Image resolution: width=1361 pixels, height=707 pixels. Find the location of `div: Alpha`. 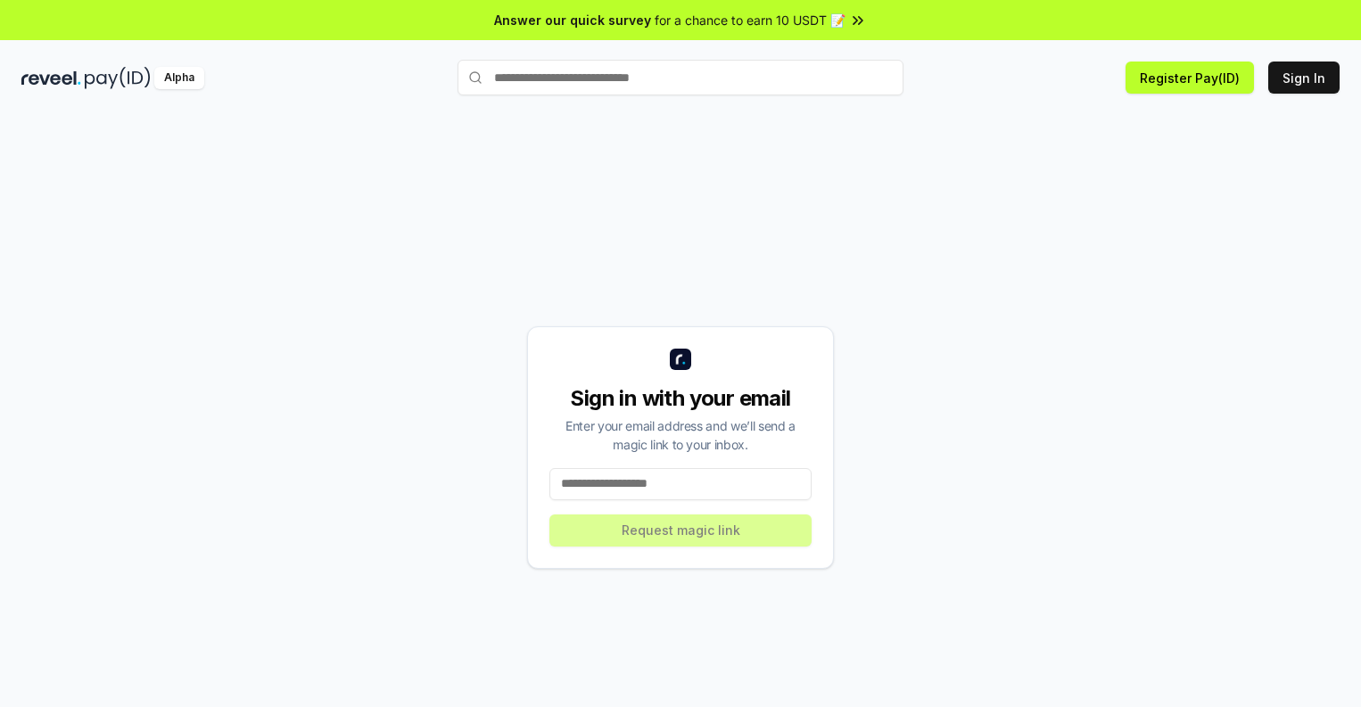

div: Alpha is located at coordinates (179, 78).